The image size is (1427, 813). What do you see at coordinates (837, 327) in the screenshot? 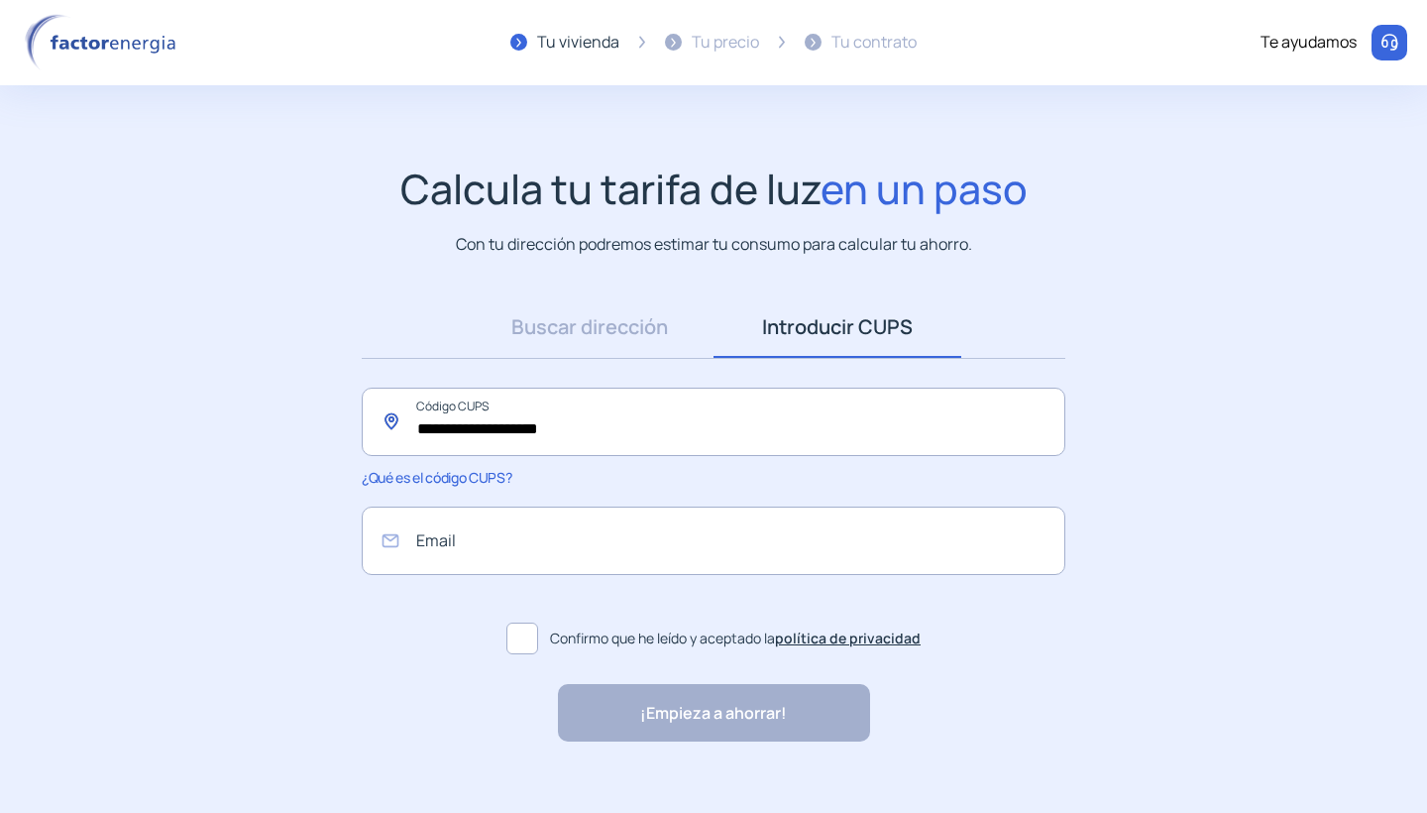
I see `a: Introducir CUPS` at bounding box center [837, 327].